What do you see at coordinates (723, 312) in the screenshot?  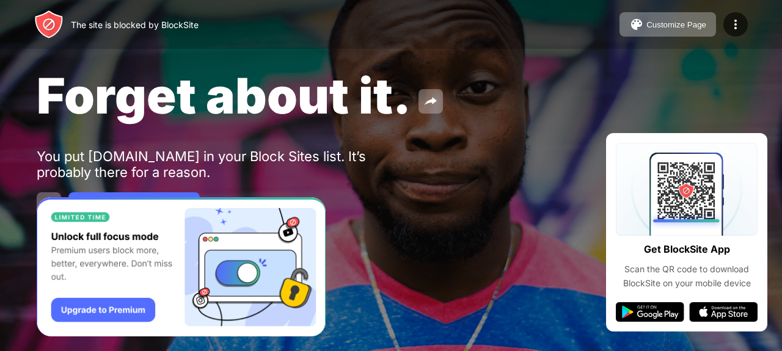 I see `img: app-store.svg` at bounding box center [723, 312].